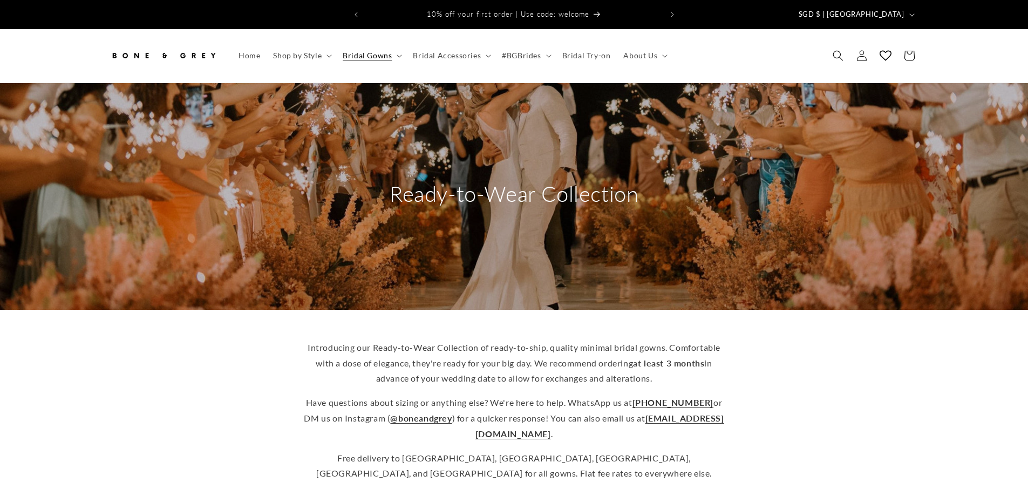 This screenshot has height=496, width=1028. Describe the element at coordinates (249, 56) in the screenshot. I see `span: Home` at that location.